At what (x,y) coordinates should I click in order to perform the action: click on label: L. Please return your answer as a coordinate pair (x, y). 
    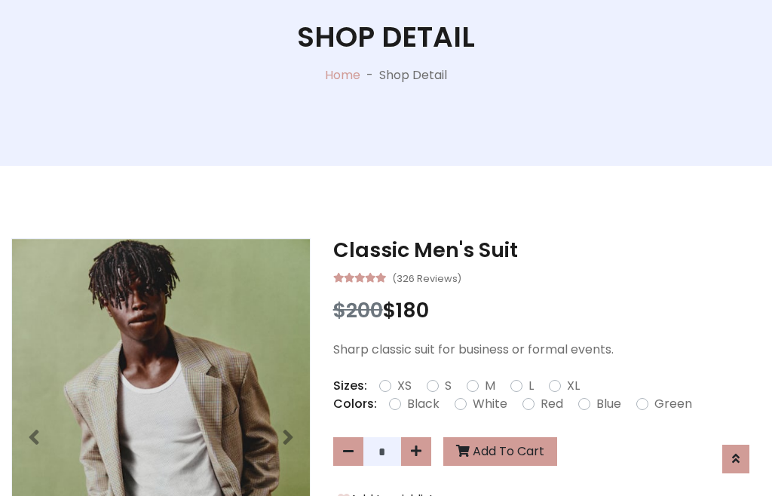
    Looking at the image, I should click on (531, 386).